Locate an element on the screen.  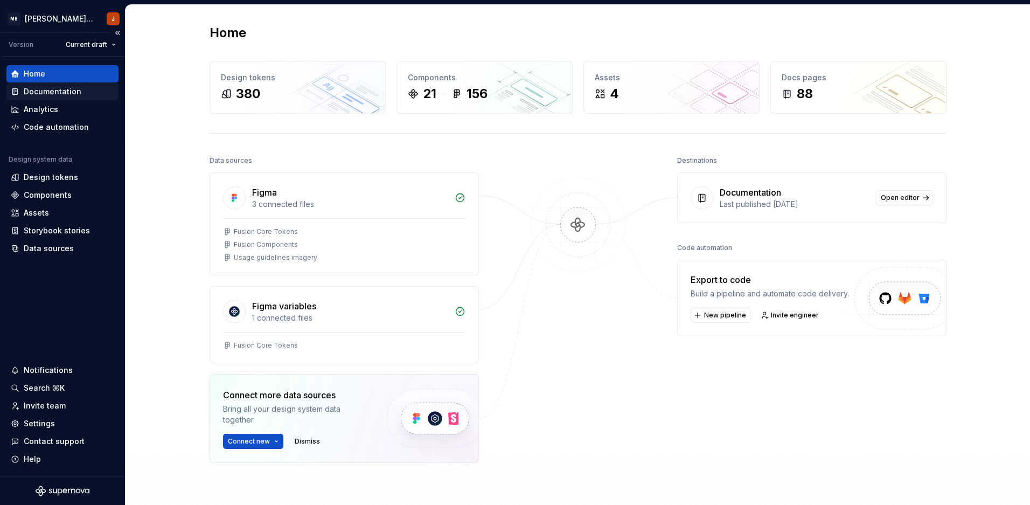
div: Usage guidelines imagery is located at coordinates (275, 258).